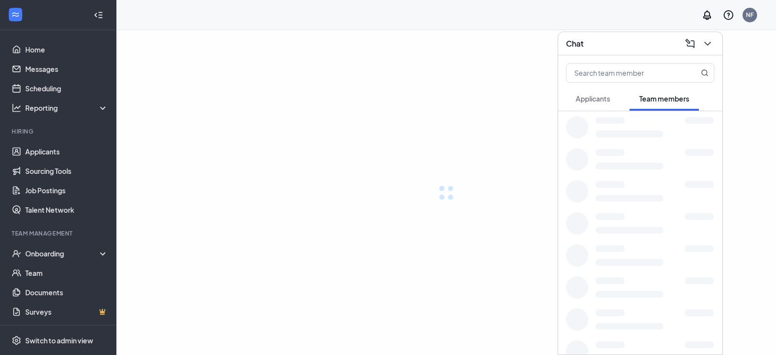  Describe the element at coordinates (66, 273) in the screenshot. I see `a: Team` at that location.